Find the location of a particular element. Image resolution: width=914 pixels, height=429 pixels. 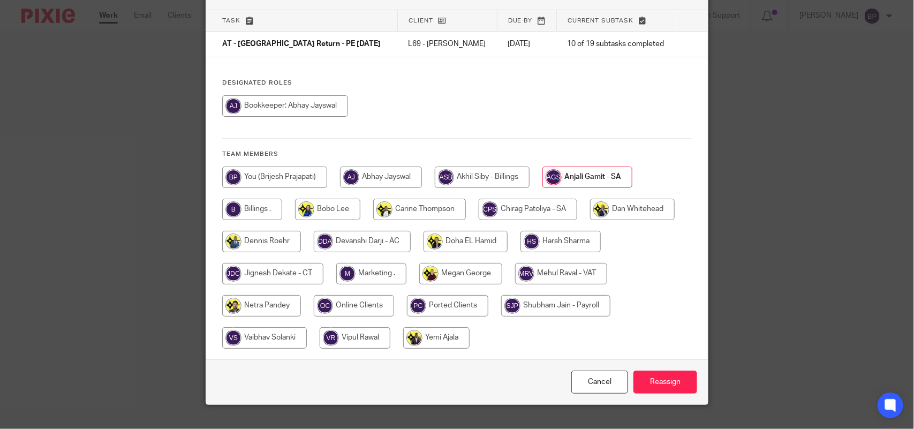

h4: Designated Roles is located at coordinates (457, 83).